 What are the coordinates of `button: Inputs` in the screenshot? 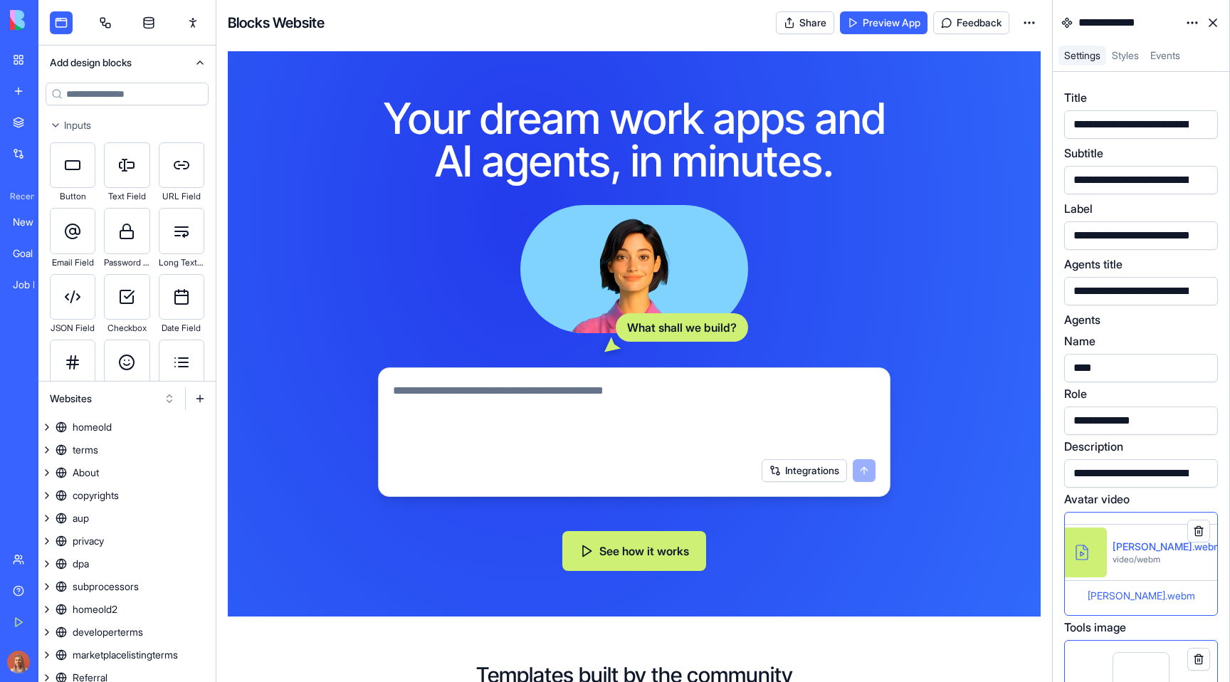 It's located at (127, 125).